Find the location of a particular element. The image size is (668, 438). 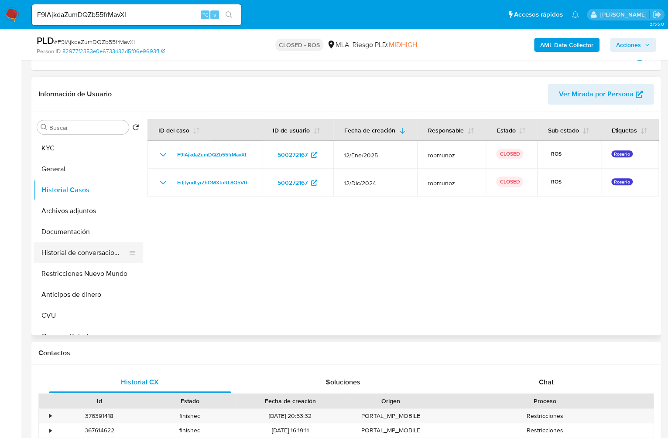

h1: Información de Usuario is located at coordinates (75, 94).